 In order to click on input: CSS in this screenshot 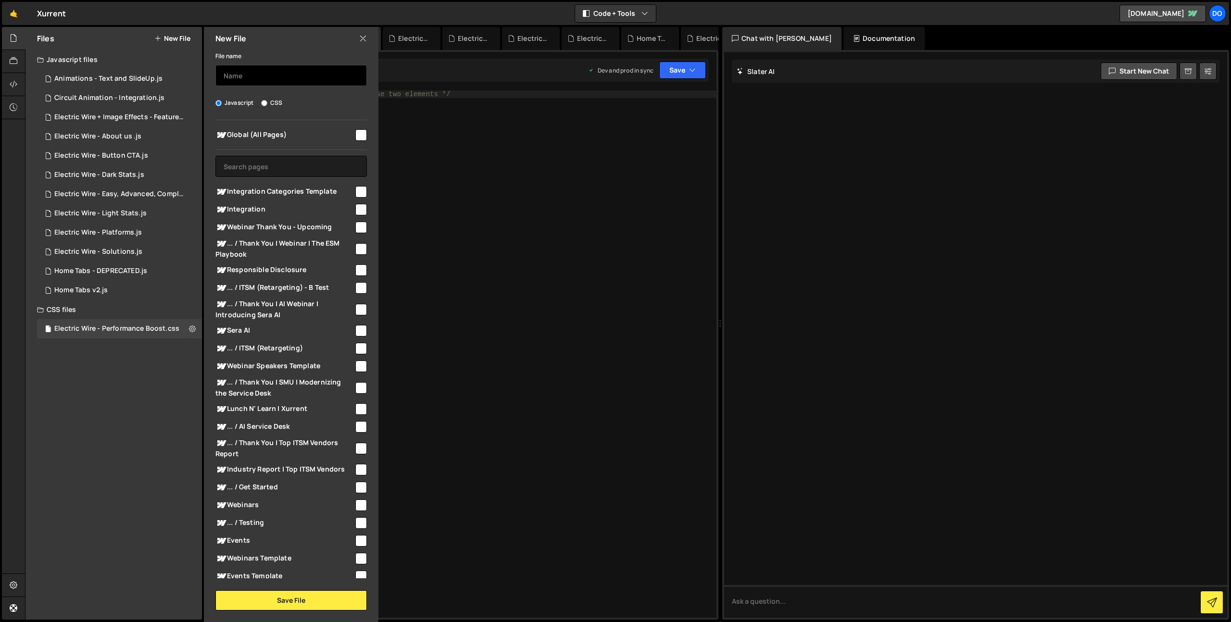, I will do `click(264, 103)`.